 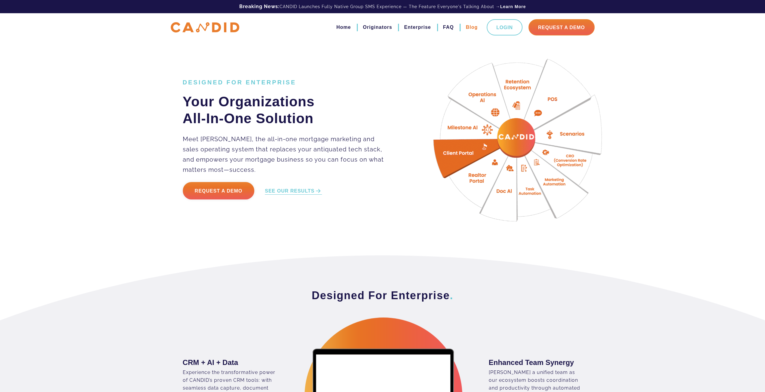 I want to click on a: FAQ, so click(x=448, y=27).